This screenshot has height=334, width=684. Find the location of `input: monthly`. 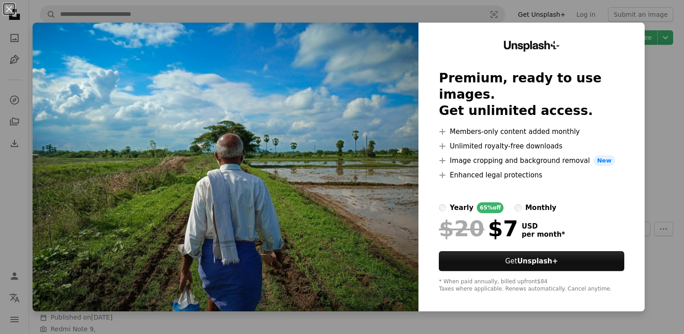

input: monthly is located at coordinates (518, 208).